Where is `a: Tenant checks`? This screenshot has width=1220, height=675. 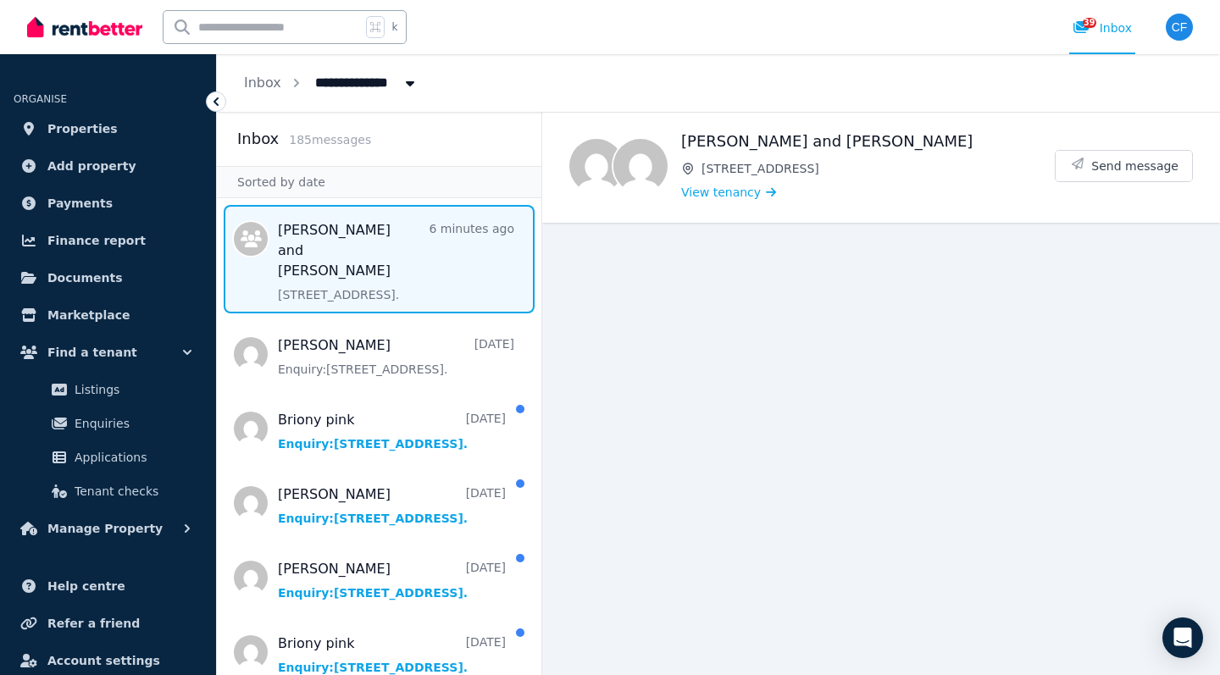 a: Tenant checks is located at coordinates (108, 492).